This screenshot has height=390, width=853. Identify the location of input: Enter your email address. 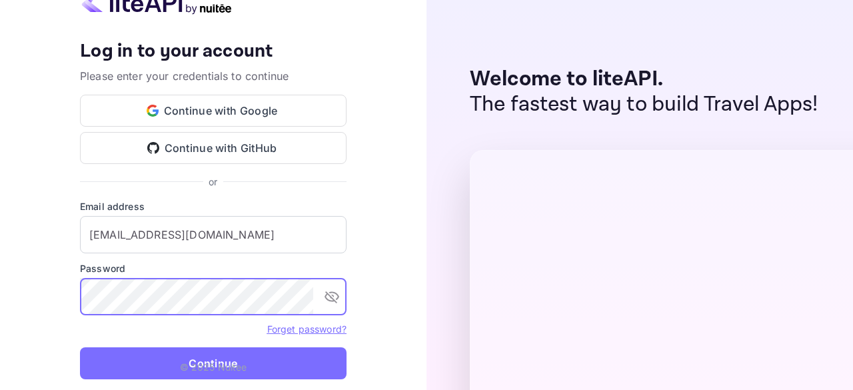
(213, 235).